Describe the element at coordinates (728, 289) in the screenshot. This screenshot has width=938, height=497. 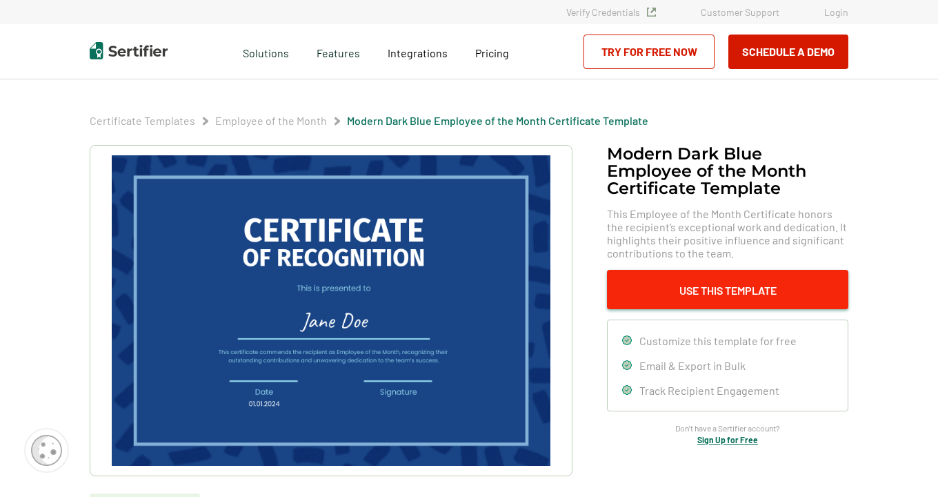
I see `button: Use This Template` at that location.